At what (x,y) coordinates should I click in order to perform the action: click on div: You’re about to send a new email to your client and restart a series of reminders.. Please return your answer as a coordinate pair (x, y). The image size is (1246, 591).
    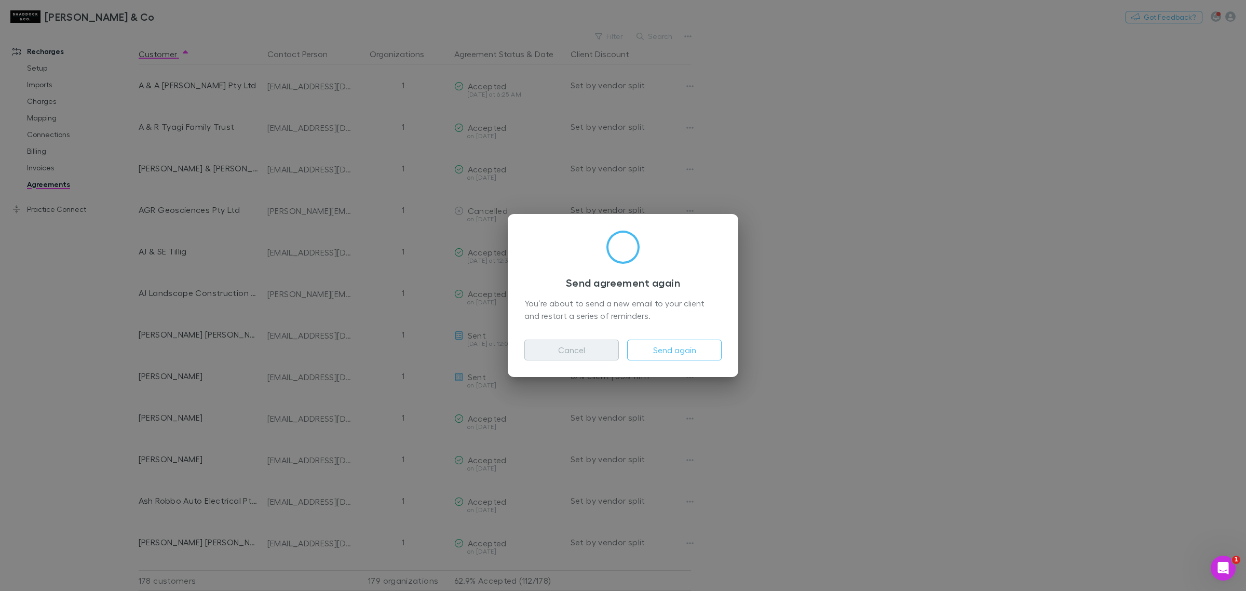
    Looking at the image, I should click on (623, 310).